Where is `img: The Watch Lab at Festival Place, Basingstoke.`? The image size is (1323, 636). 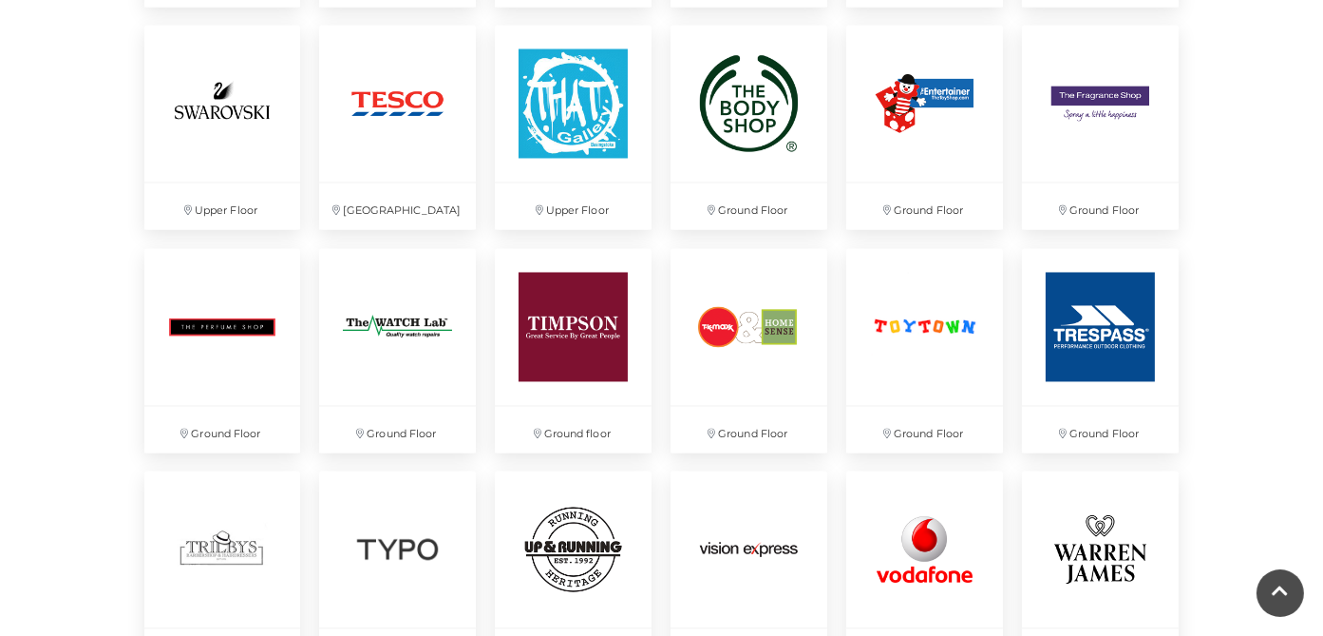 img: The Watch Lab at Festival Place, Basingstoke. is located at coordinates (397, 326).